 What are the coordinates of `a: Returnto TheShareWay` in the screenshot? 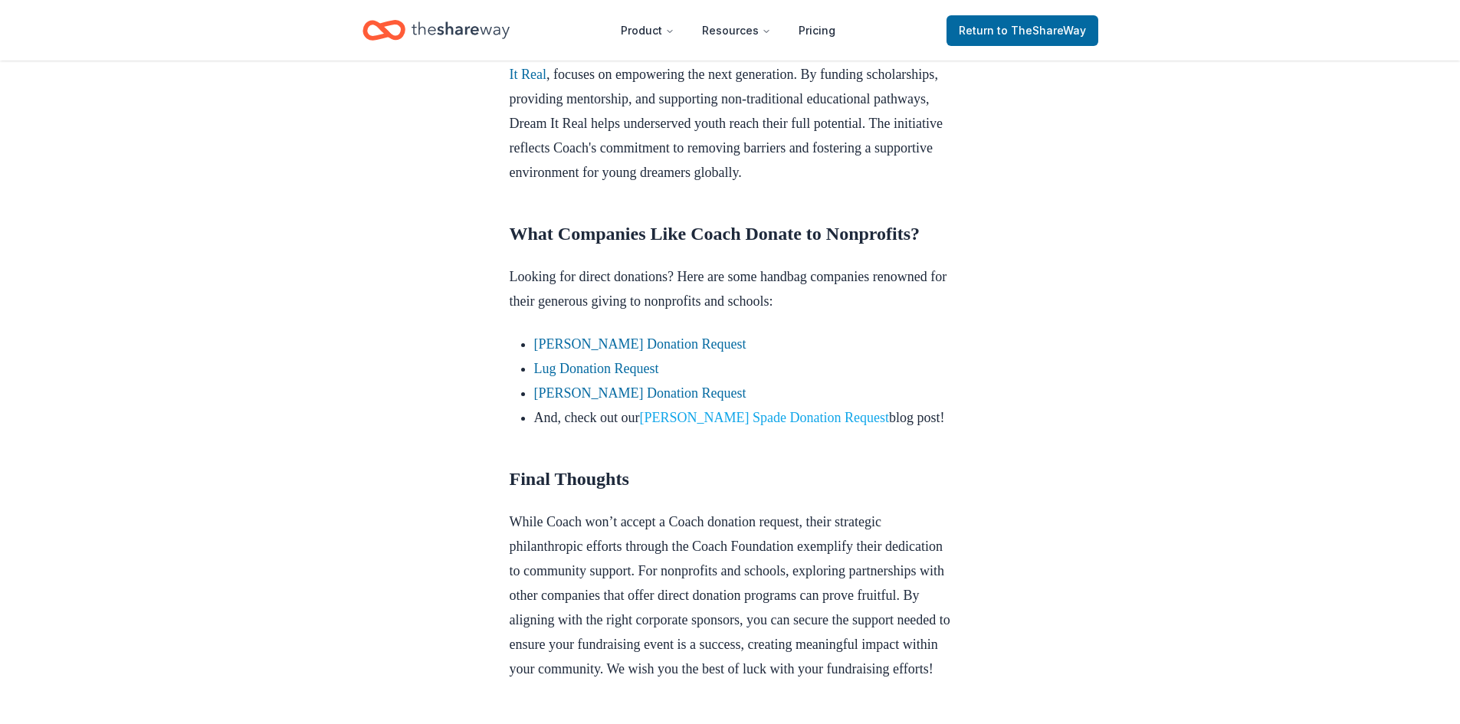 It's located at (1022, 31).